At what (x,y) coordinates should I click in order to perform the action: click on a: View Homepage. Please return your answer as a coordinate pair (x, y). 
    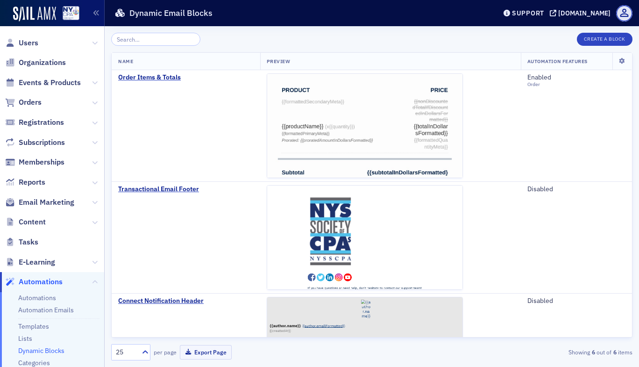
    Looking at the image, I should click on (68, 14).